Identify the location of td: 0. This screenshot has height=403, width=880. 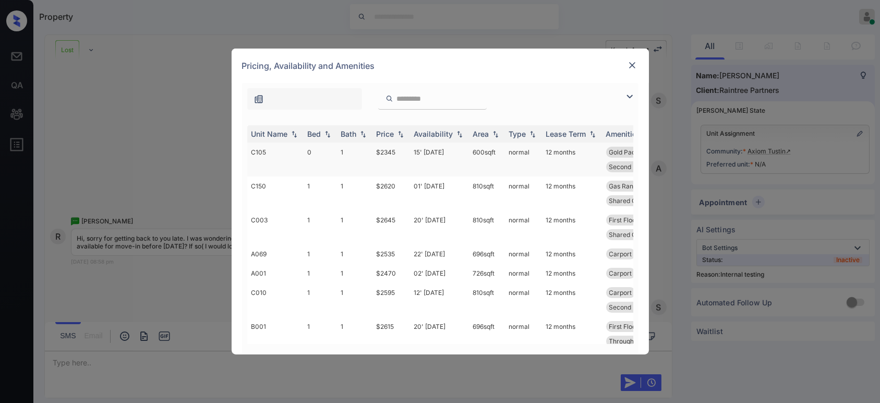
(320, 159).